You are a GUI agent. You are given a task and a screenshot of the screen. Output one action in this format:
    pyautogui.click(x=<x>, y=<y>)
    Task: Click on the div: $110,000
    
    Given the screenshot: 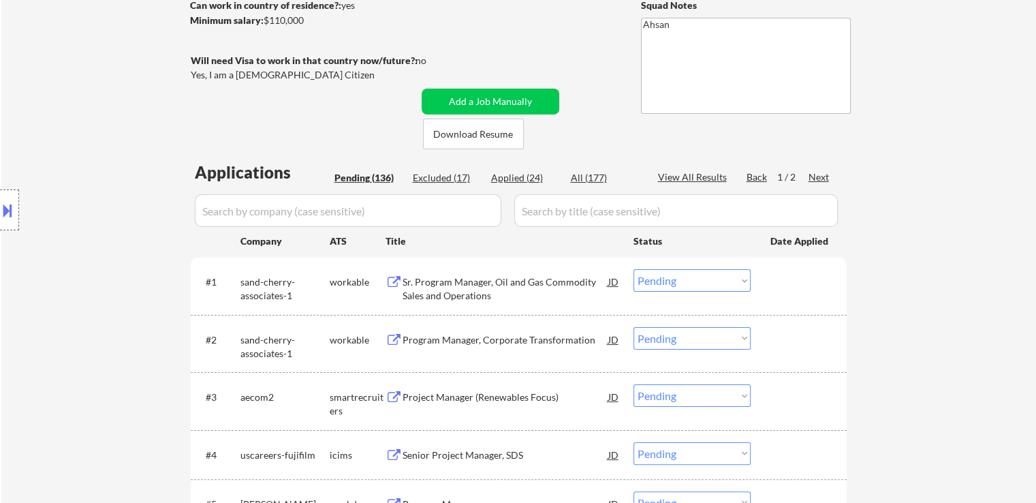 What is the action you would take?
    pyautogui.click(x=303, y=20)
    